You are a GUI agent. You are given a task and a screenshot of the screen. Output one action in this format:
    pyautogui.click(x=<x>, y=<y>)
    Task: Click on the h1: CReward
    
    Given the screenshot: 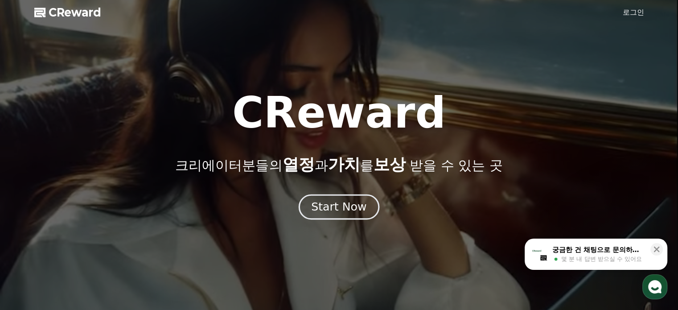 What is the action you would take?
    pyautogui.click(x=339, y=113)
    